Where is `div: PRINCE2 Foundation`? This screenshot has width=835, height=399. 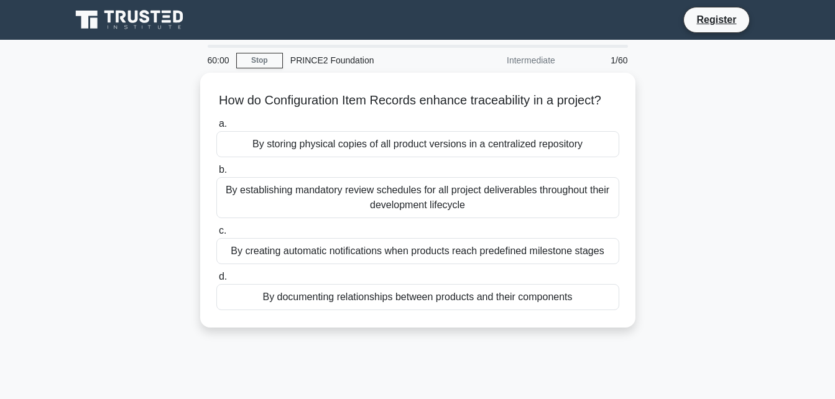
div: PRINCE2 Foundation is located at coordinates (368, 60).